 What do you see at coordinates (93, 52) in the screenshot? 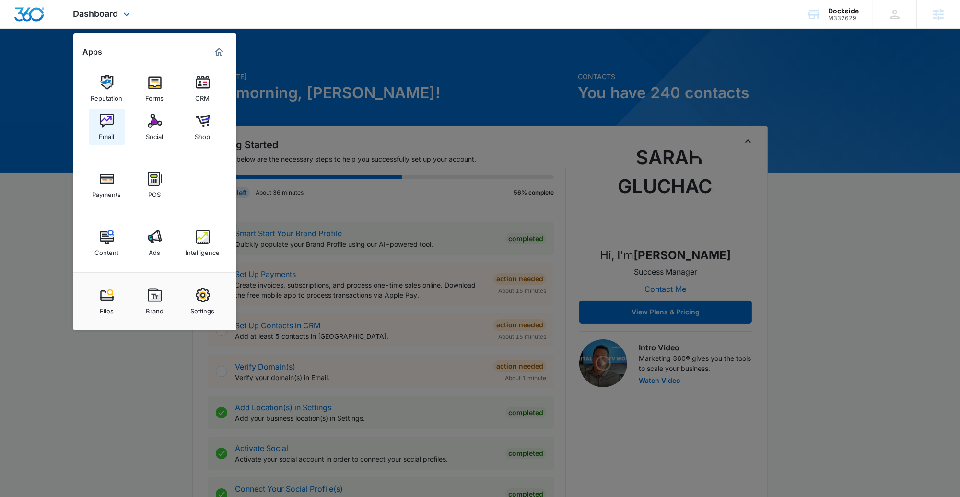
I see `h2: Apps` at bounding box center [93, 52].